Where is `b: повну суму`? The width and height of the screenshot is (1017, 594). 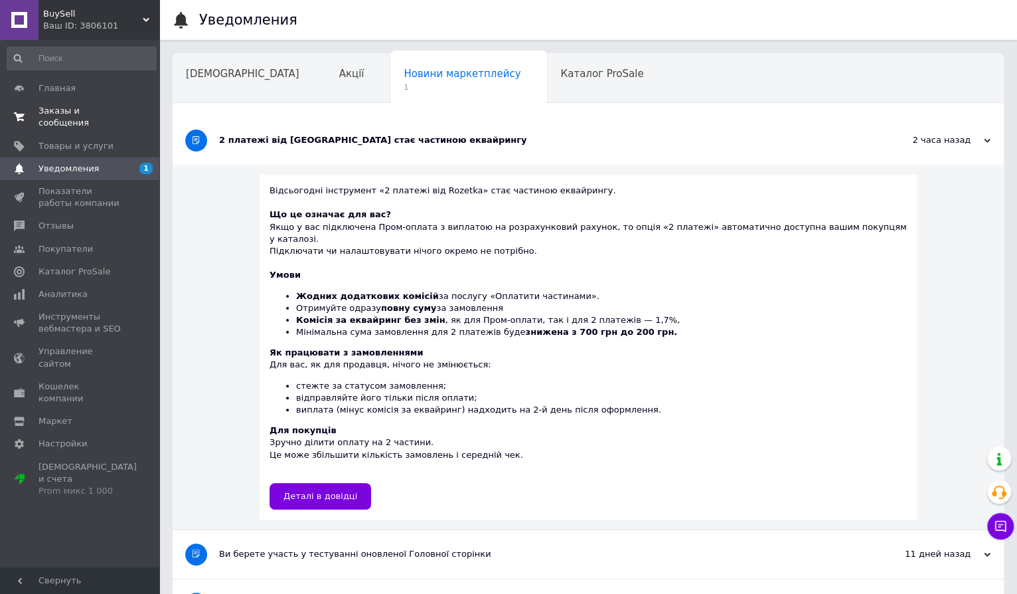 b: повну суму is located at coordinates (408, 307).